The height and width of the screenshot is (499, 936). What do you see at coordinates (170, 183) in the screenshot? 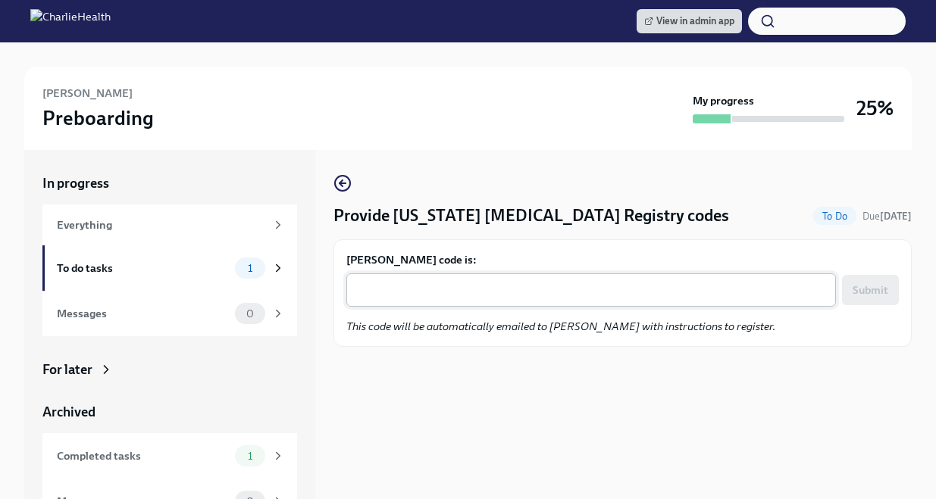
I see `div: In progress` at bounding box center [170, 183].